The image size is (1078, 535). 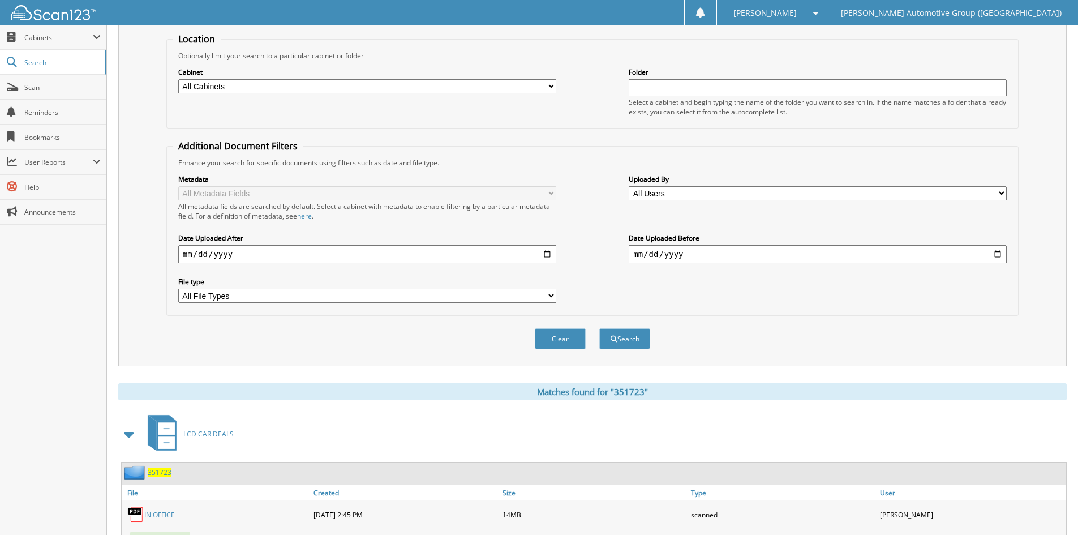 What do you see at coordinates (58, 162) in the screenshot?
I see `span: User Reports` at bounding box center [58, 162].